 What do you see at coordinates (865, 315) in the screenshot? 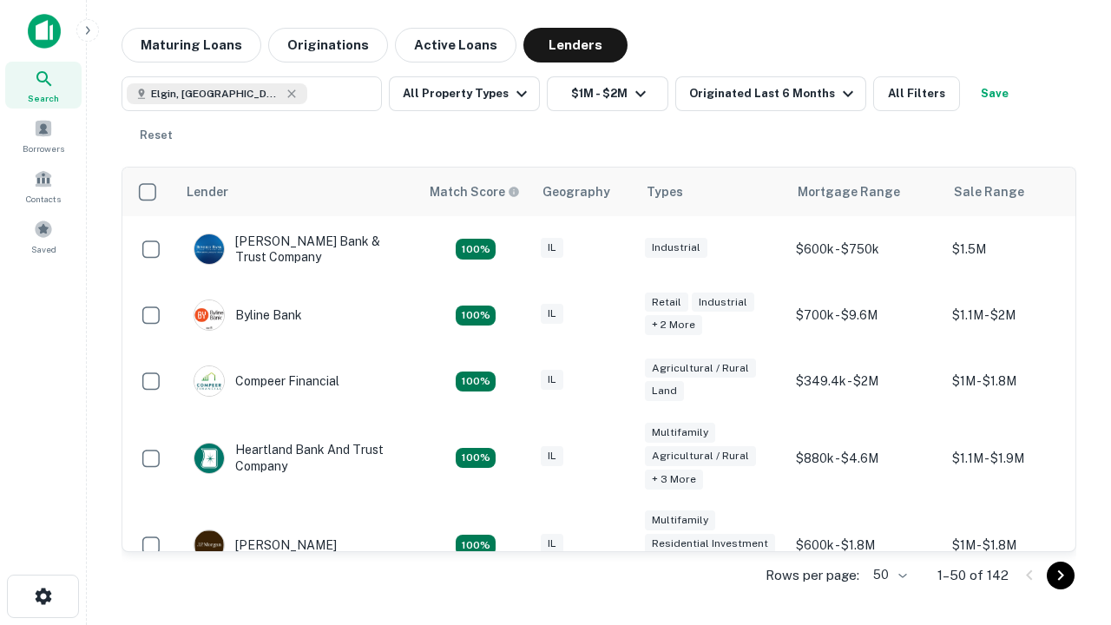
I see `td: $700k - $9.6M` at bounding box center [865, 315].